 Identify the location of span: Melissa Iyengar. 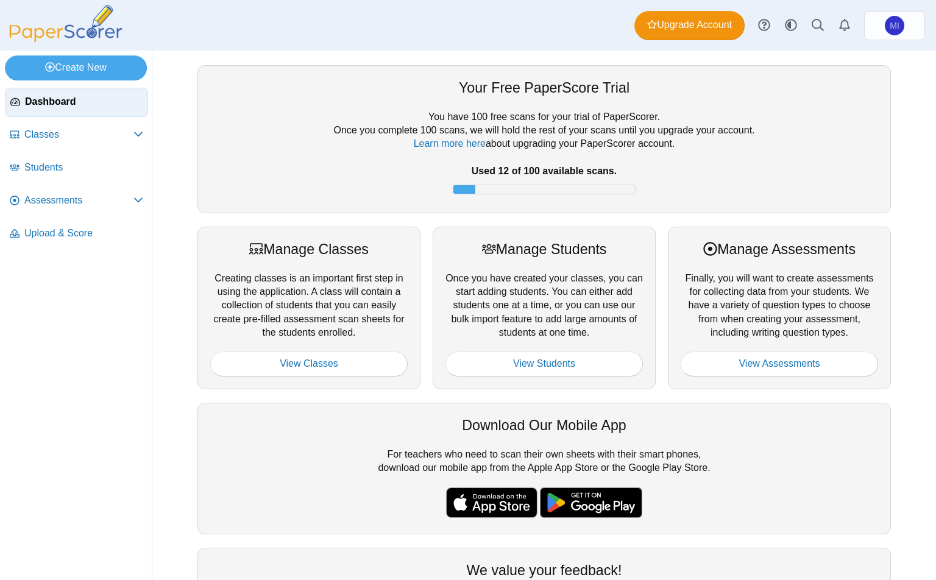
(894, 26).